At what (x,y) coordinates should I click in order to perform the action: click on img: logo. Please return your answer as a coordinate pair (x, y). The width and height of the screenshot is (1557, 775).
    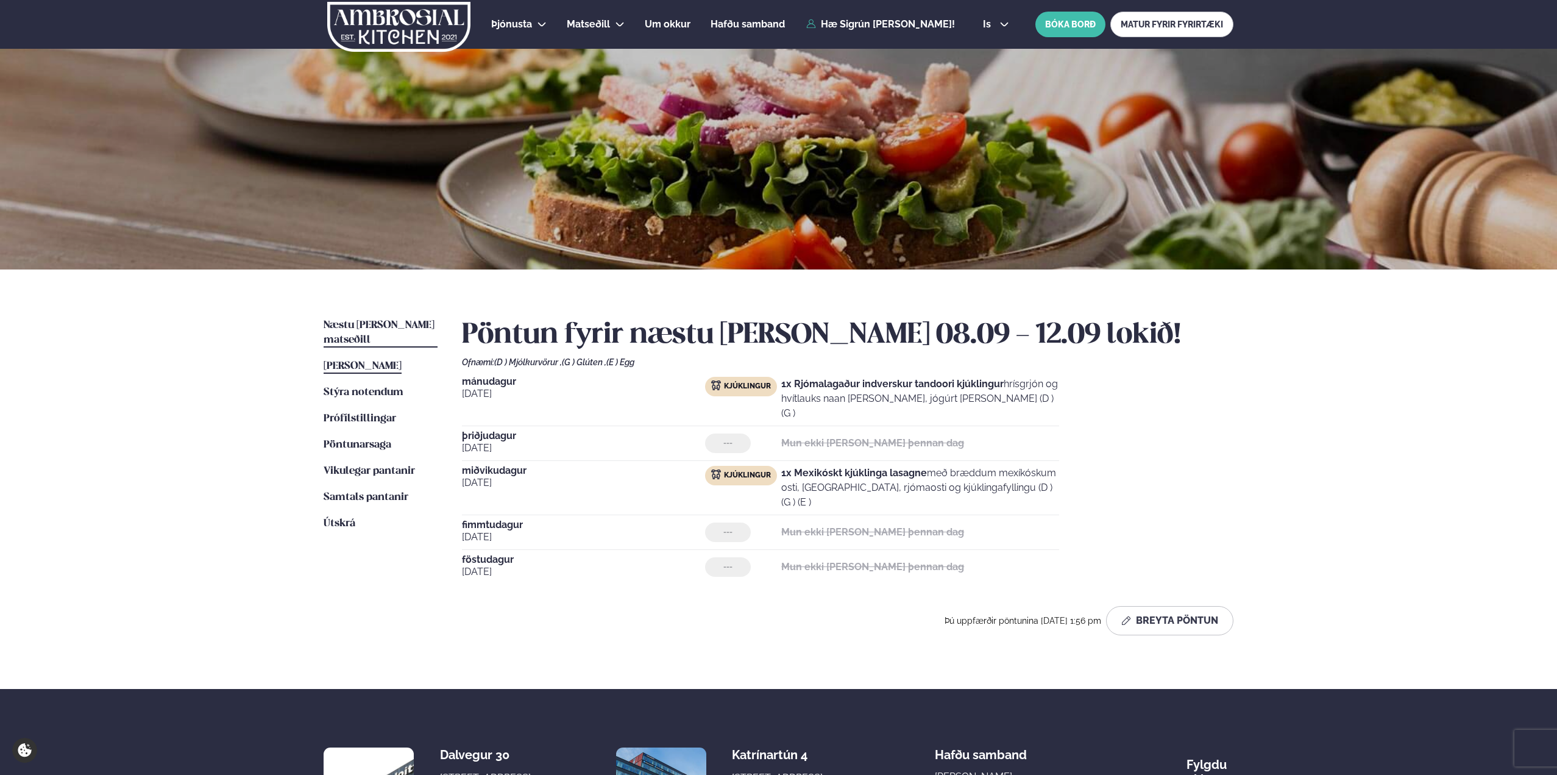
    Looking at the image, I should click on (399, 27).